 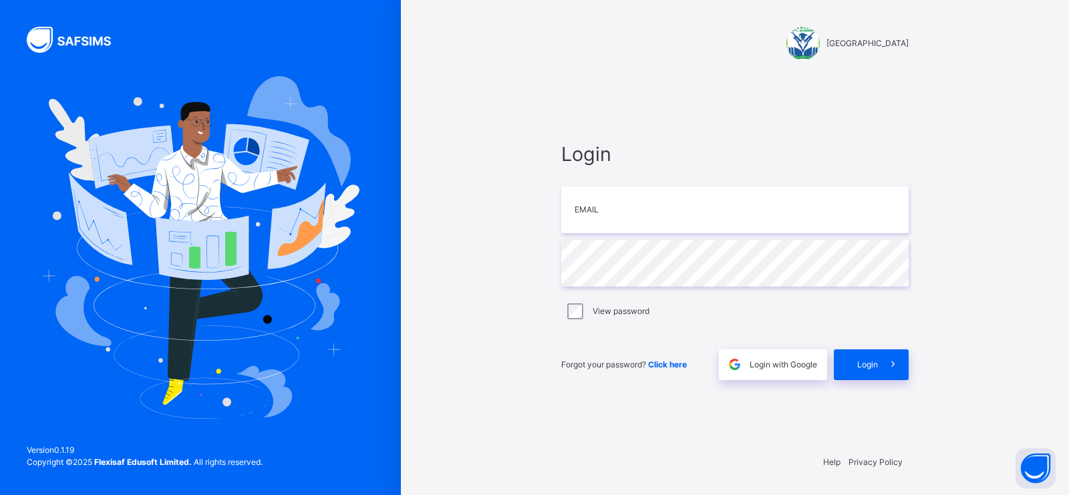 I want to click on span: Forgot your password?, so click(x=624, y=364).